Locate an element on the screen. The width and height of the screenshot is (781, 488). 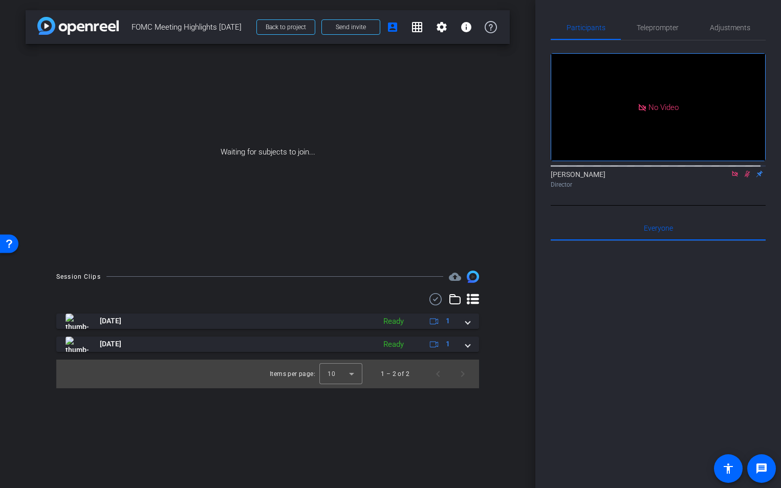
span: Adjustments is located at coordinates (730, 28).